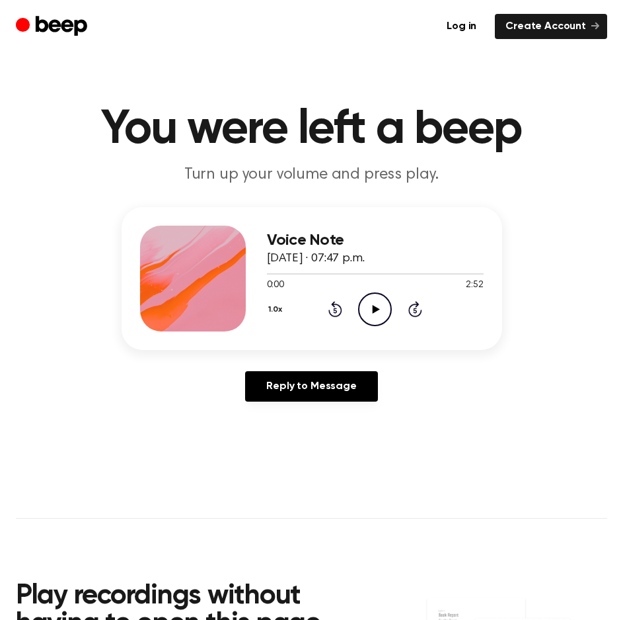  What do you see at coordinates (53, 26) in the screenshot?
I see `a: Beep` at bounding box center [53, 26].